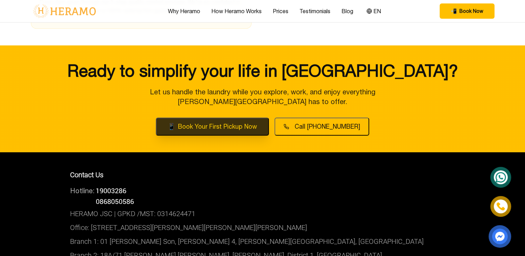 The width and height of the screenshot is (525, 256). What do you see at coordinates (347, 11) in the screenshot?
I see `a: Blog` at bounding box center [347, 11].